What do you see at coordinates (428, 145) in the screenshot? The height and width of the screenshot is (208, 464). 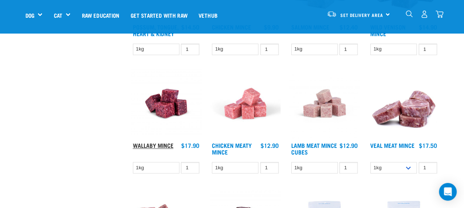 I see `div: $17.50` at bounding box center [428, 145].